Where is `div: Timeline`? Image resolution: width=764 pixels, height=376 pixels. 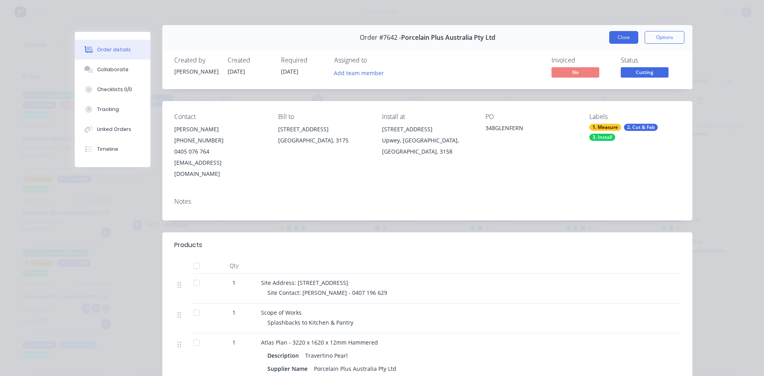 div: Timeline is located at coordinates (107, 149).